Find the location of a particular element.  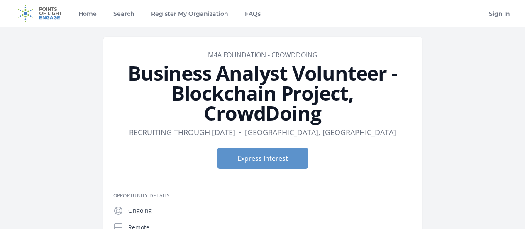

p: Ongoing is located at coordinates (270, 210).